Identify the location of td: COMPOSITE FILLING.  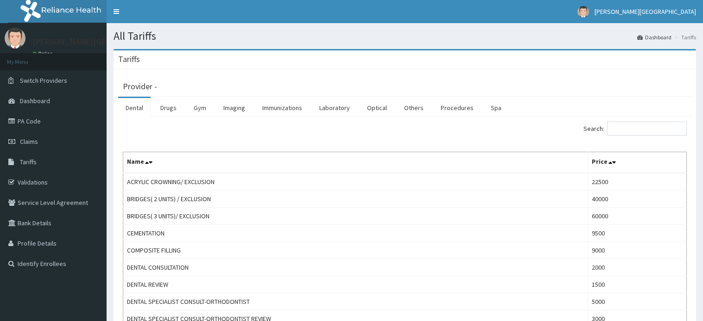
(355, 251).